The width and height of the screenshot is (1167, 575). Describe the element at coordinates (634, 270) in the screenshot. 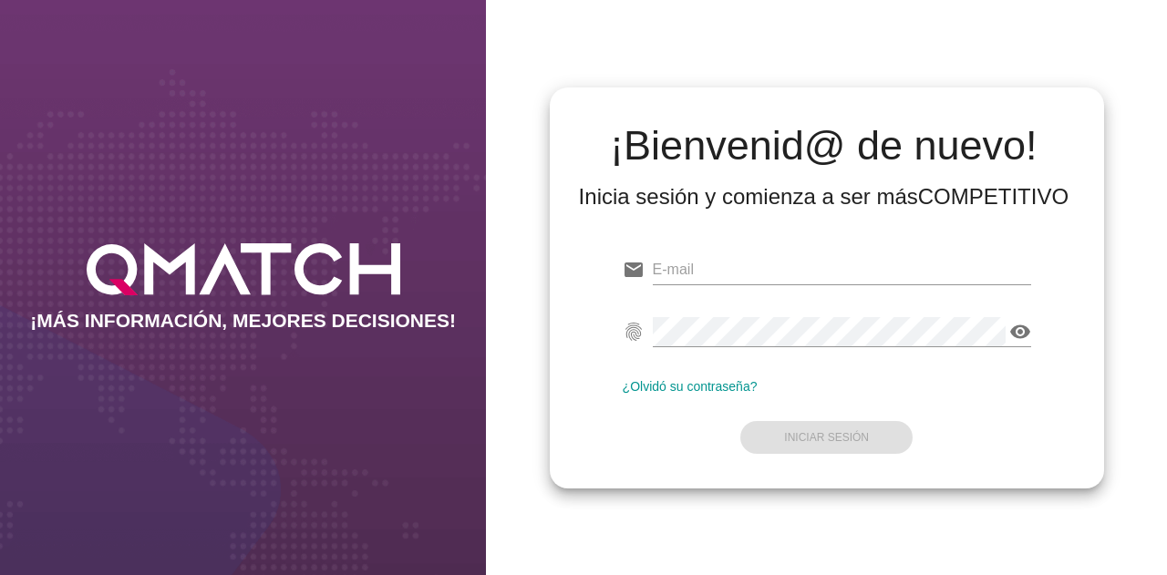

I see `i: email` at that location.